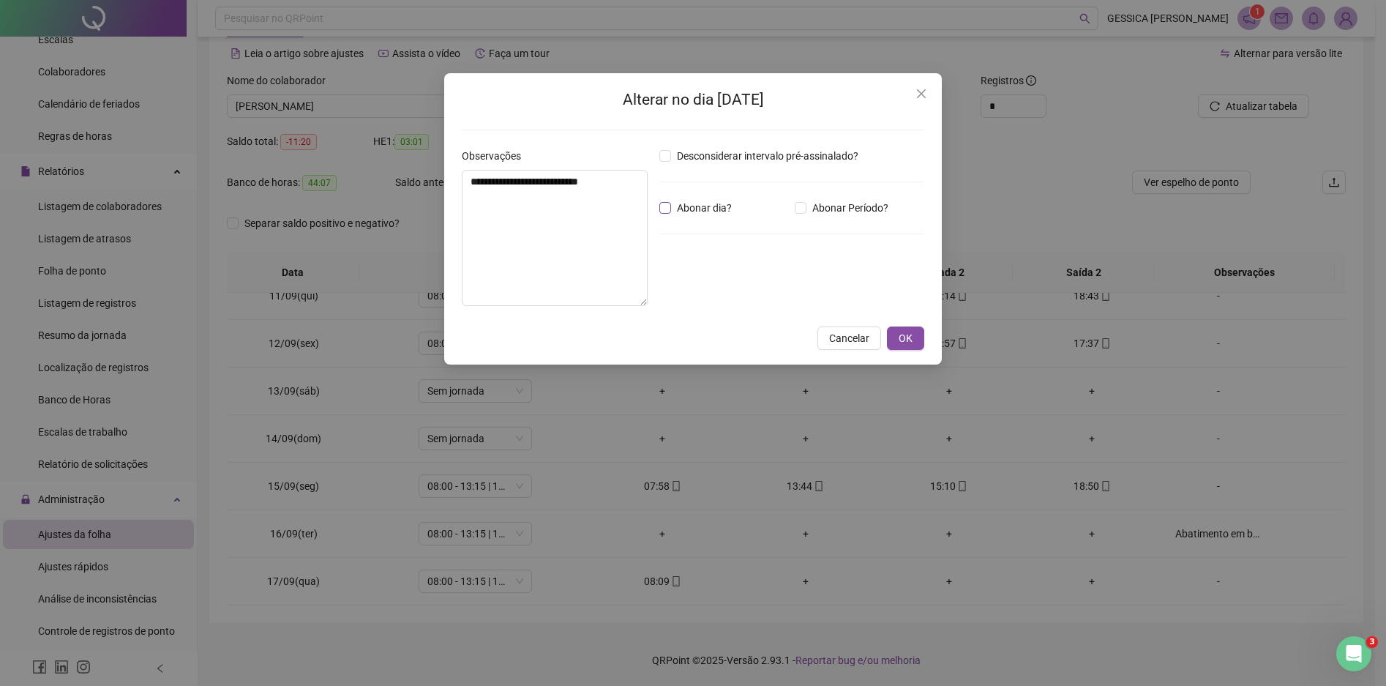 Image resolution: width=1386 pixels, height=686 pixels. I want to click on span: Abonar dia?, so click(704, 208).